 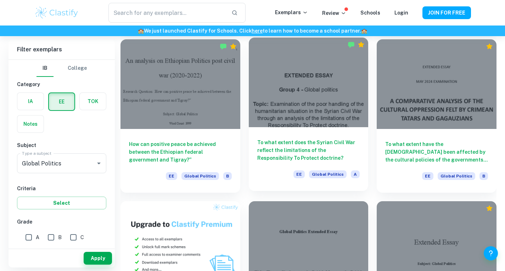 I want to click on button: EE, so click(x=62, y=102).